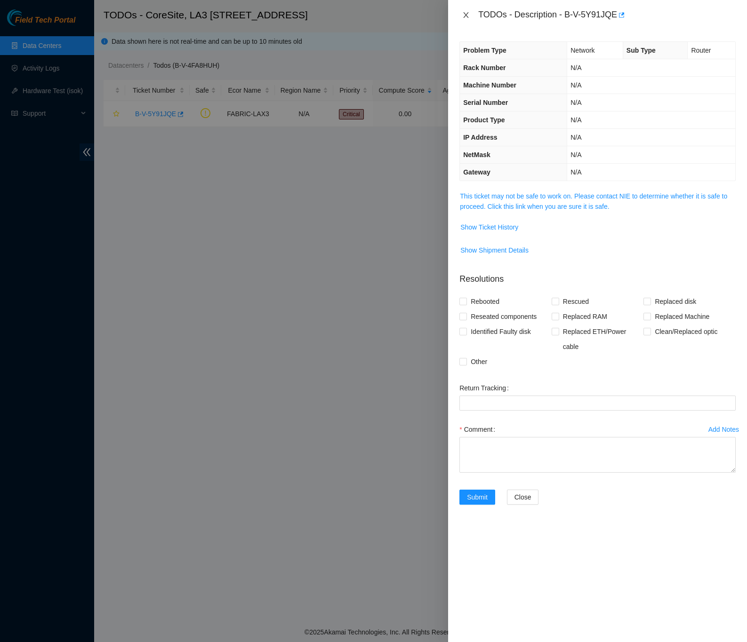 This screenshot has width=747, height=642. Describe the element at coordinates (523, 497) in the screenshot. I see `span: Close` at that location.